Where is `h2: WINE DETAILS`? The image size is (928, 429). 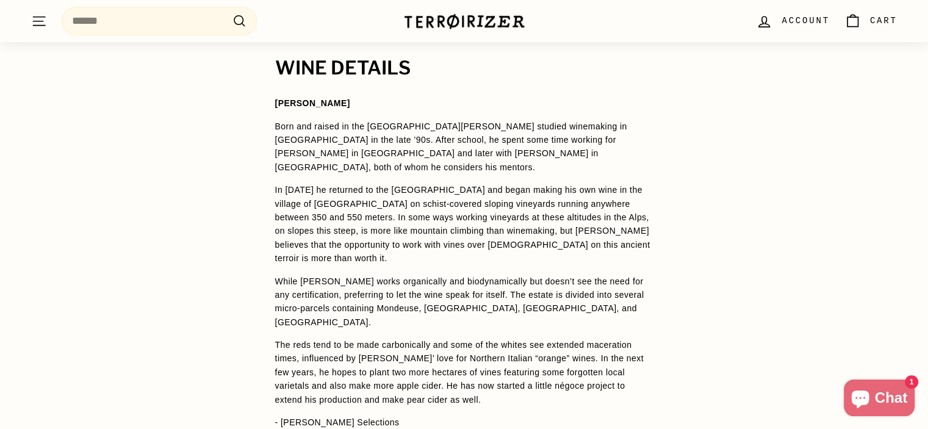
h2: WINE DETAILS is located at coordinates (464, 68).